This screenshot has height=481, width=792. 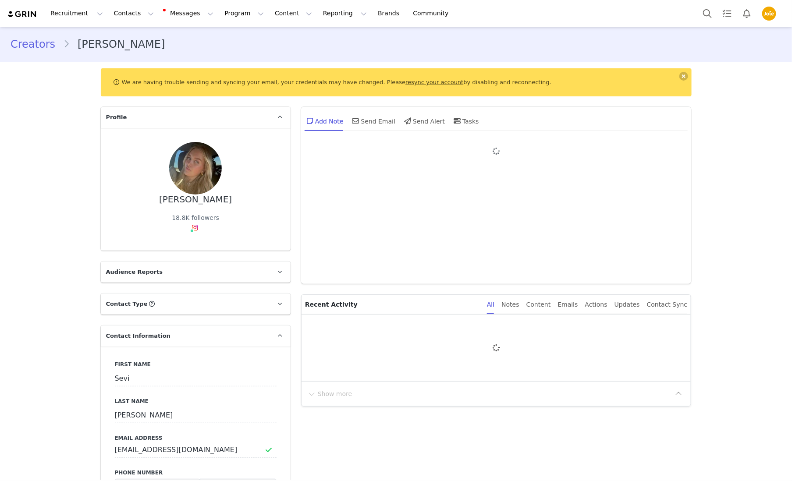 I want to click on div: 18.8K followers, so click(x=196, y=218).